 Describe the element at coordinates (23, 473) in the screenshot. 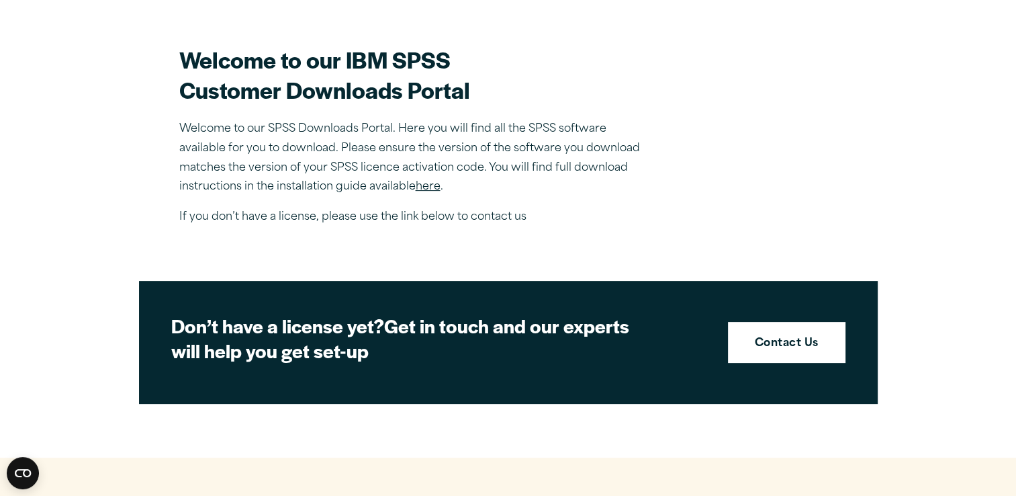

I see `button: Open CMP widget` at that location.